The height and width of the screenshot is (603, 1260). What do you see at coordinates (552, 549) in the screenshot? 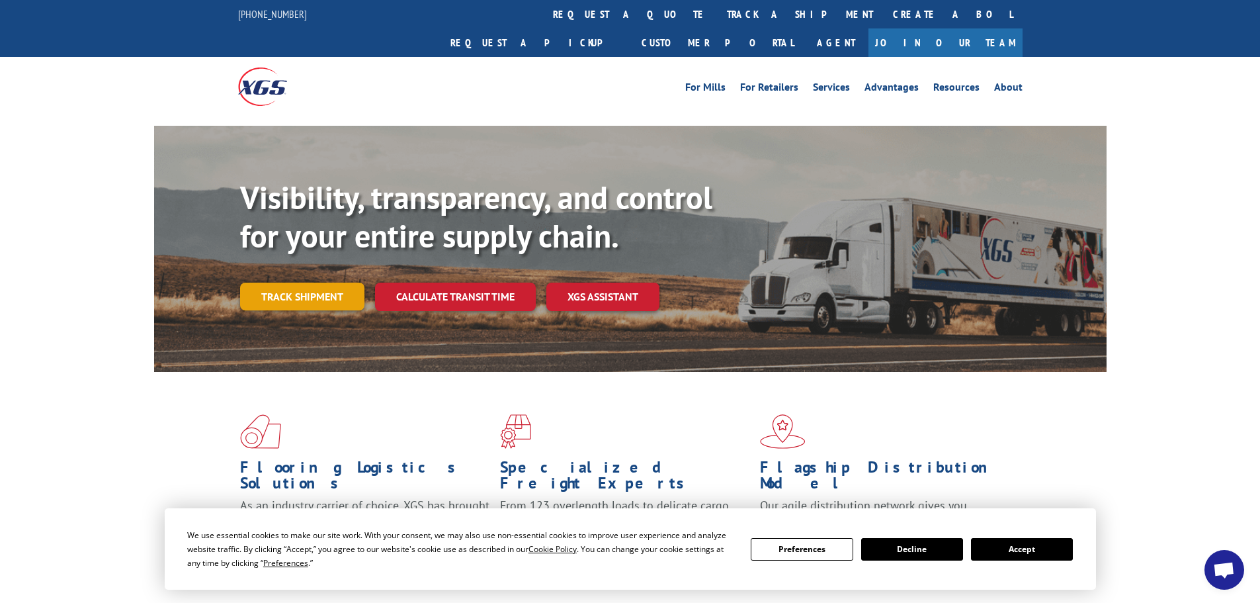
I see `span: Cookie Policy` at bounding box center [552, 549].